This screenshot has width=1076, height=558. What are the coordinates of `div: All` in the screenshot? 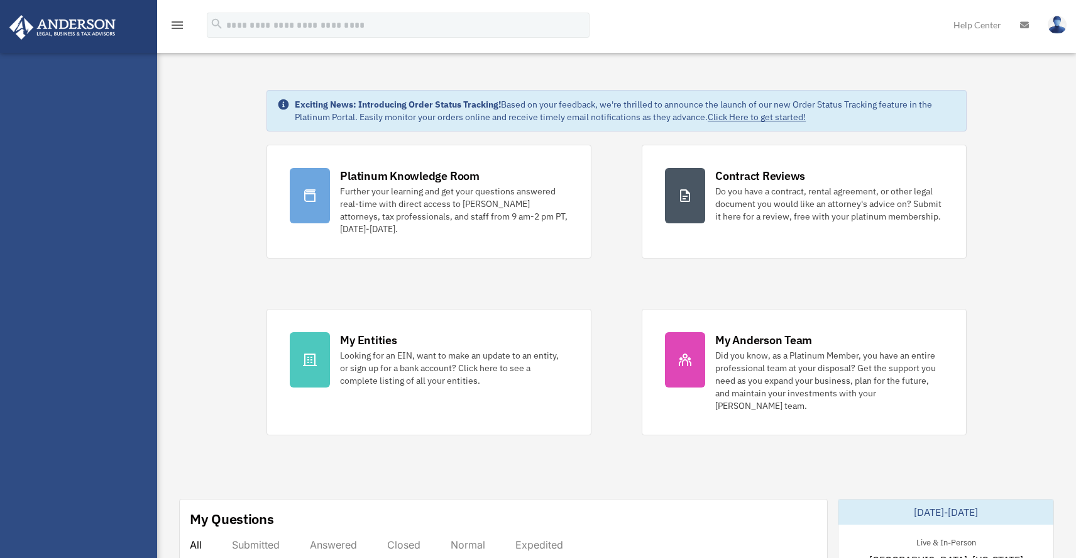 It's located at (196, 544).